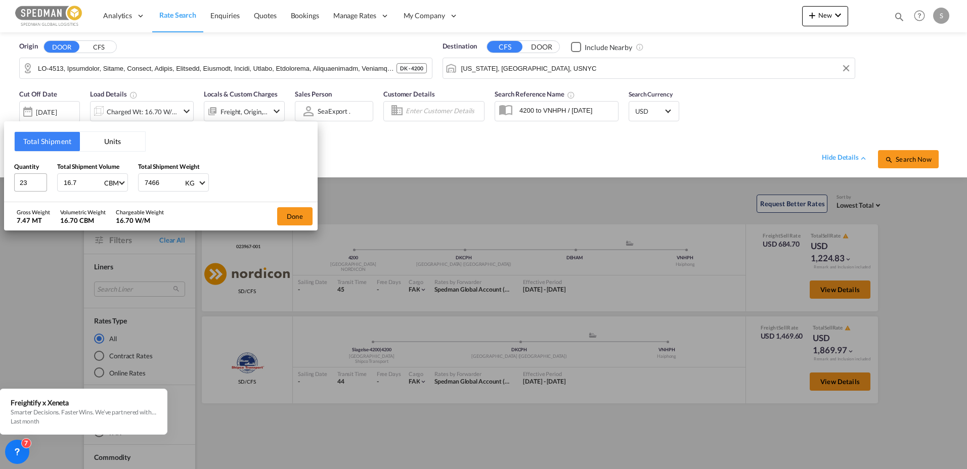 Image resolution: width=967 pixels, height=469 pixels. Describe the element at coordinates (83, 221) in the screenshot. I see `div: 16.70 CBM` at that location.